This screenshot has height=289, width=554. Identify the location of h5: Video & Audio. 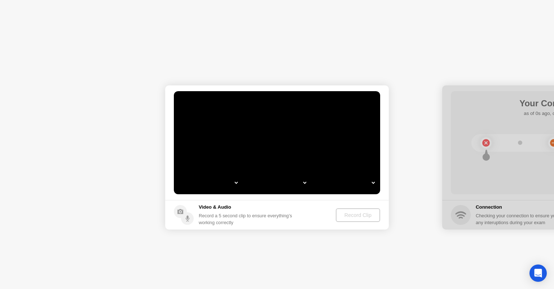
(247, 207).